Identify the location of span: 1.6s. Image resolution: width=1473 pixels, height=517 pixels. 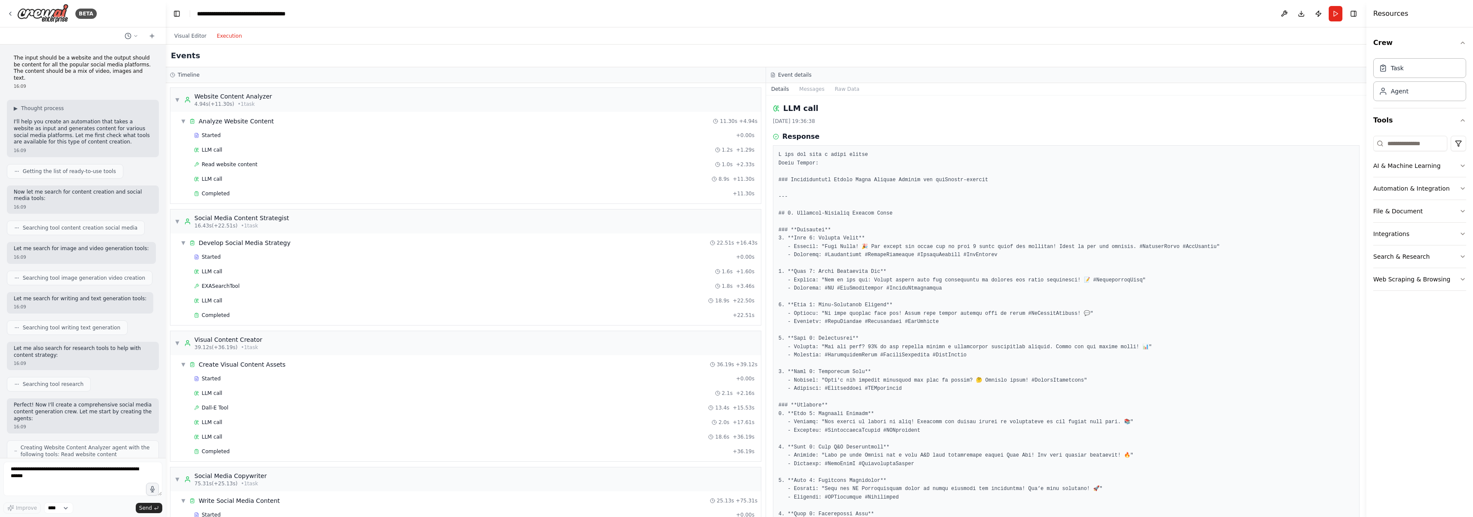
(727, 271).